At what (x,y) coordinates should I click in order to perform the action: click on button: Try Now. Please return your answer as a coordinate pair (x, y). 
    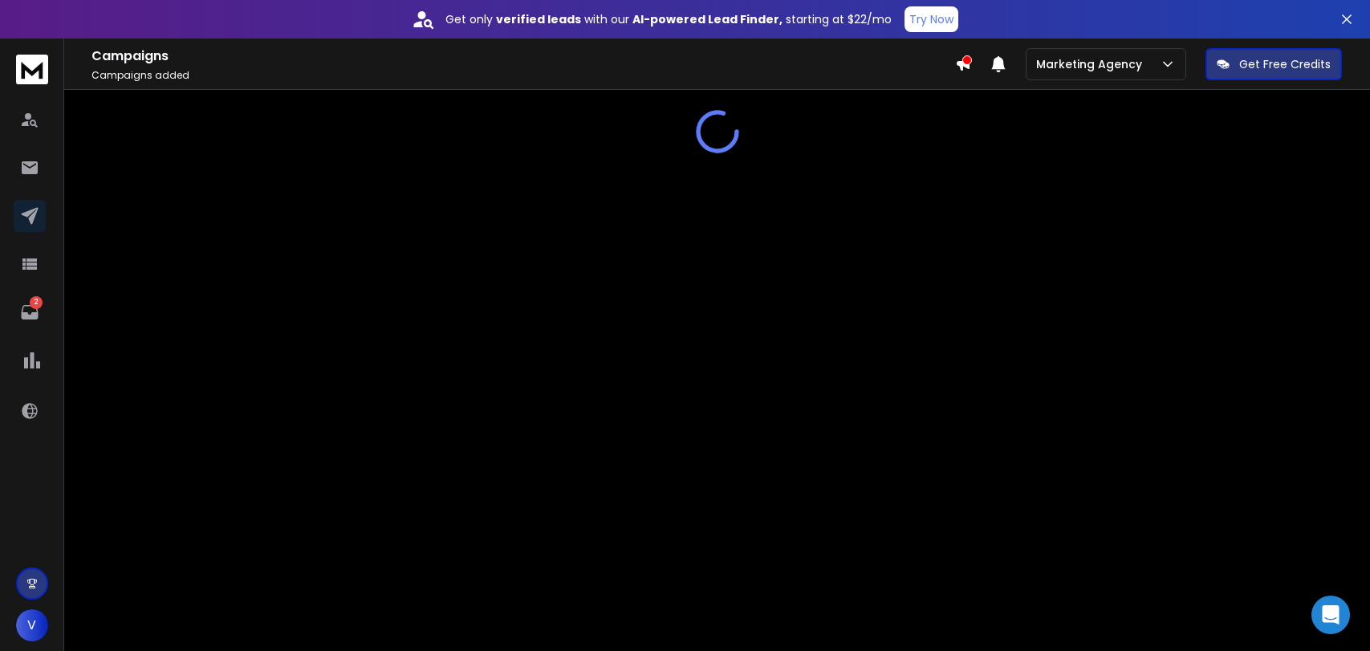
    Looking at the image, I should click on (931, 19).